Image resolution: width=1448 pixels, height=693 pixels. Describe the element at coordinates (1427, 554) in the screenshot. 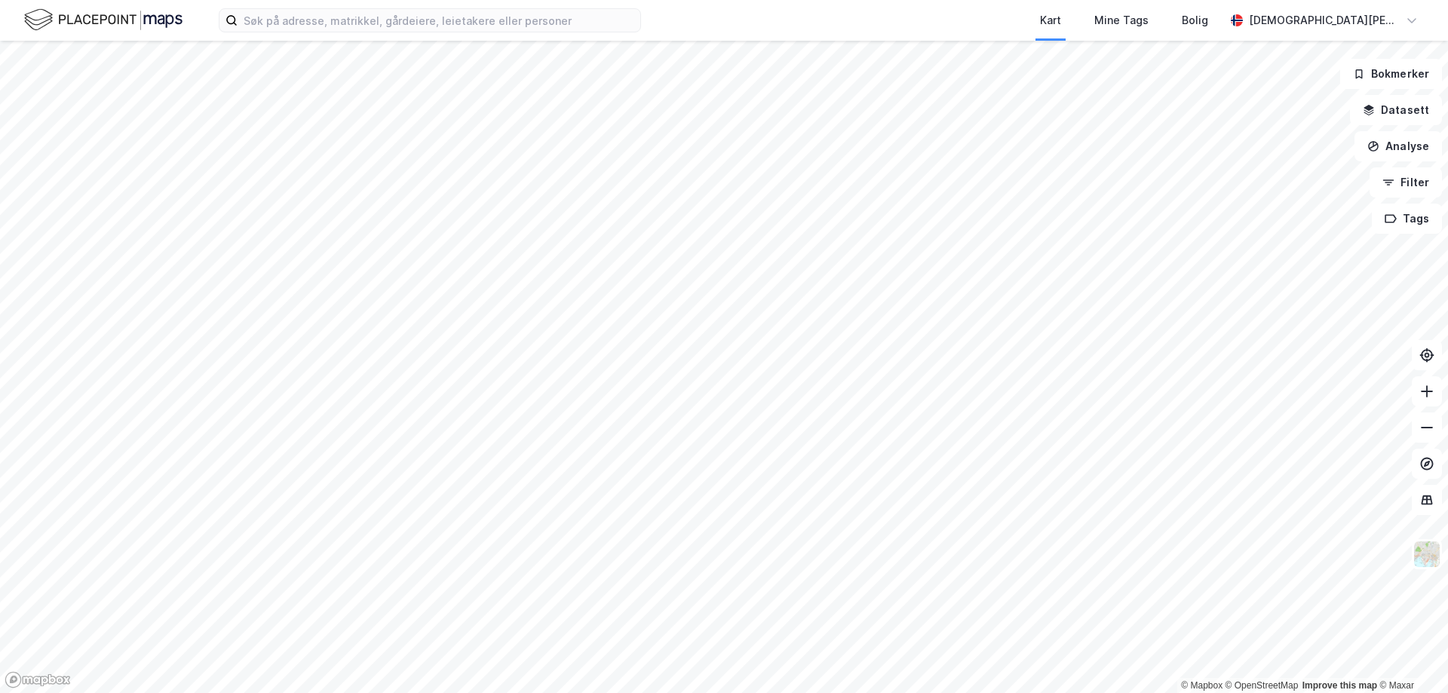

I see `img: Z` at that location.